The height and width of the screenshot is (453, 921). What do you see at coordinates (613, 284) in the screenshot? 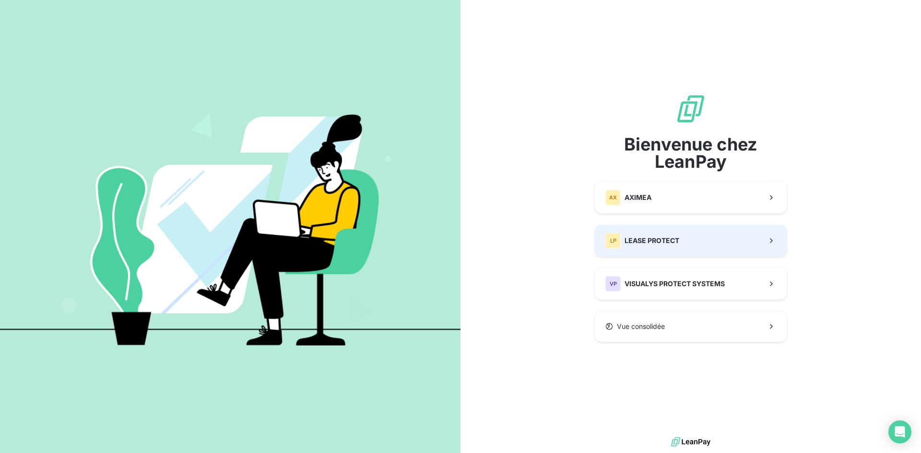
I see `div: VP` at bounding box center [613, 284].